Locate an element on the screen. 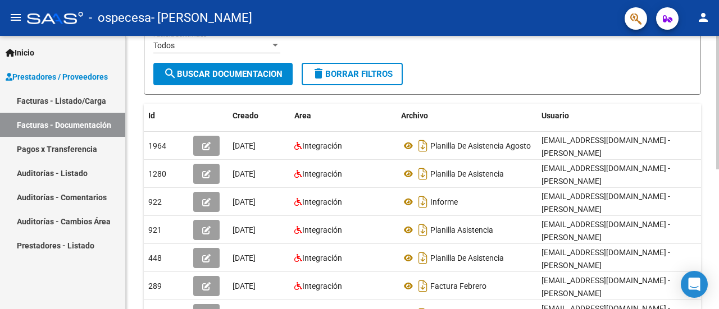 This screenshot has height=309, width=719. span: Planilla De Asistencia Agosto is located at coordinates (480, 146).